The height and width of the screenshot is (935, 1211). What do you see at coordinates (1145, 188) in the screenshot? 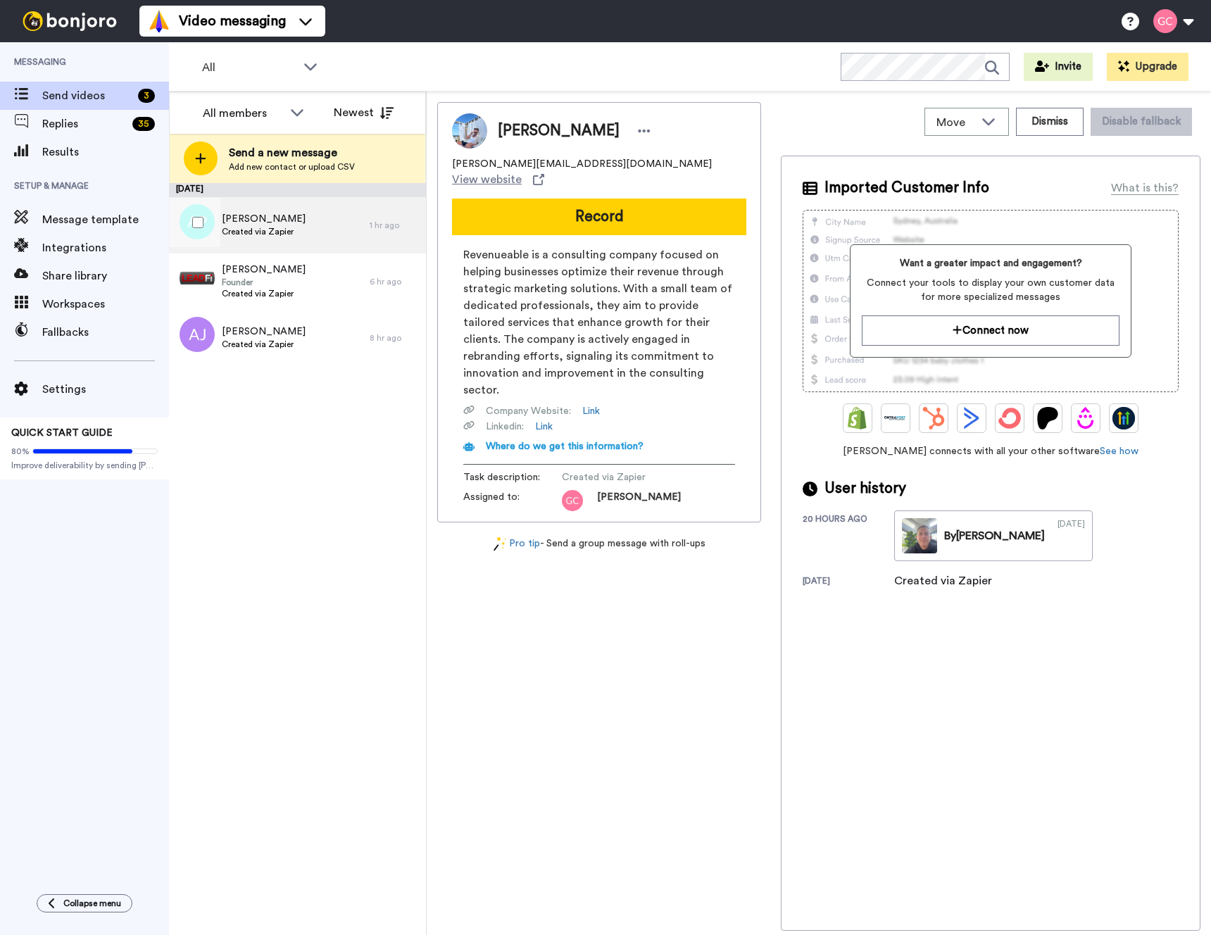
I see `div: What is this?` at bounding box center [1145, 188].